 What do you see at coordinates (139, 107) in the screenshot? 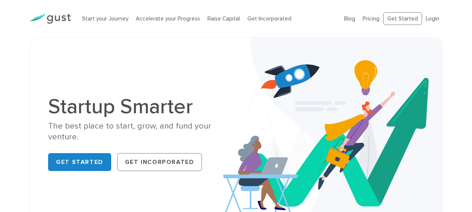
I see `h1: Startup Smarter` at bounding box center [139, 107].